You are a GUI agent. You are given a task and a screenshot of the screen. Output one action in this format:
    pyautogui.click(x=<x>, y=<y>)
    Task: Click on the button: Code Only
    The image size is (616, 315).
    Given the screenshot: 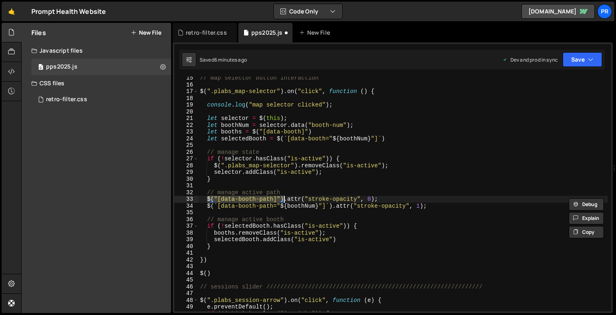 What is the action you would take?
    pyautogui.click(x=308, y=11)
    